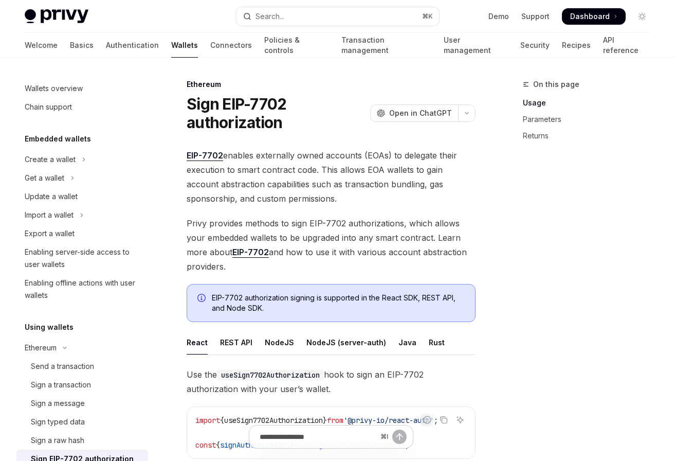 Image resolution: width=675 pixels, height=461 pixels. What do you see at coordinates (61, 385) in the screenshot?
I see `div: Sign a transaction` at bounding box center [61, 385].